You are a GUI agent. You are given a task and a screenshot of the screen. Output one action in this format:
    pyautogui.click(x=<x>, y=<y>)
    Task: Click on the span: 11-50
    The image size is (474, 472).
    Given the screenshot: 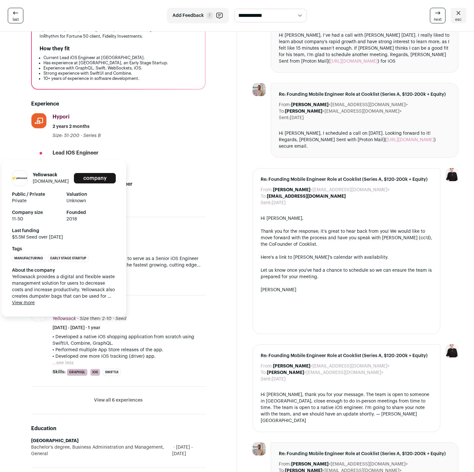 What is the action you would take?
    pyautogui.click(x=37, y=219)
    